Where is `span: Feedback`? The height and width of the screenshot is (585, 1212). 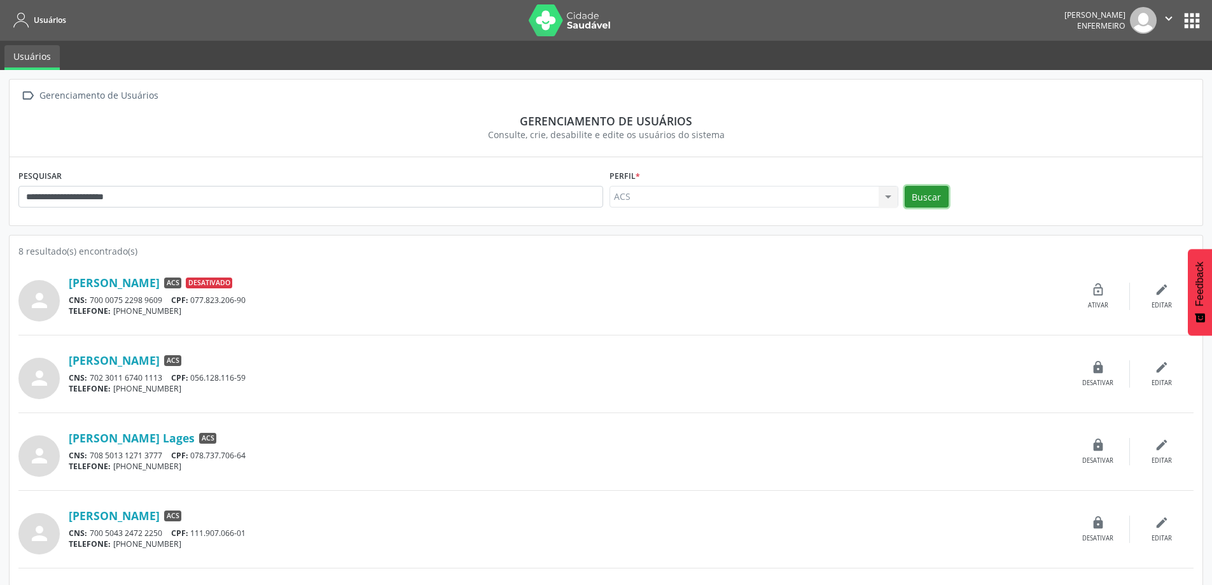
span: Feedback is located at coordinates (1200, 284).